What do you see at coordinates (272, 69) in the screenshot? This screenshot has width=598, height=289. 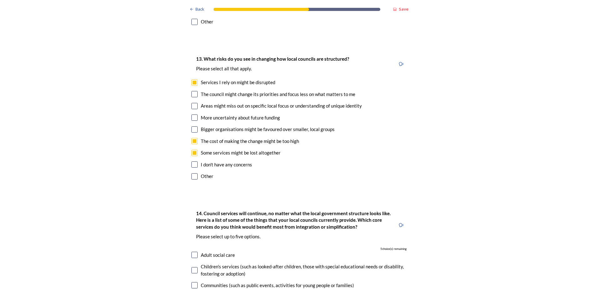 I see `p: Please select all that apply.` at bounding box center [272, 69].